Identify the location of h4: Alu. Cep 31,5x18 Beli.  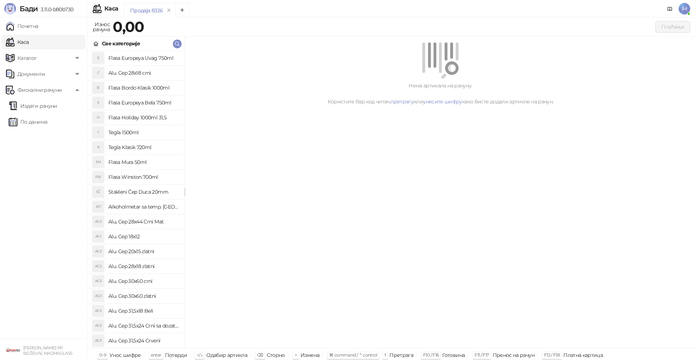
(144, 311).